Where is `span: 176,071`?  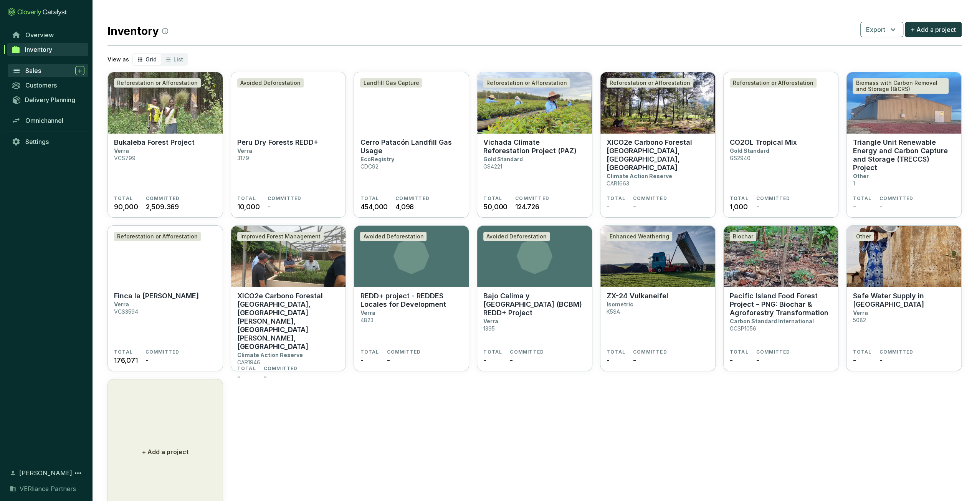 span: 176,071 is located at coordinates (126, 360).